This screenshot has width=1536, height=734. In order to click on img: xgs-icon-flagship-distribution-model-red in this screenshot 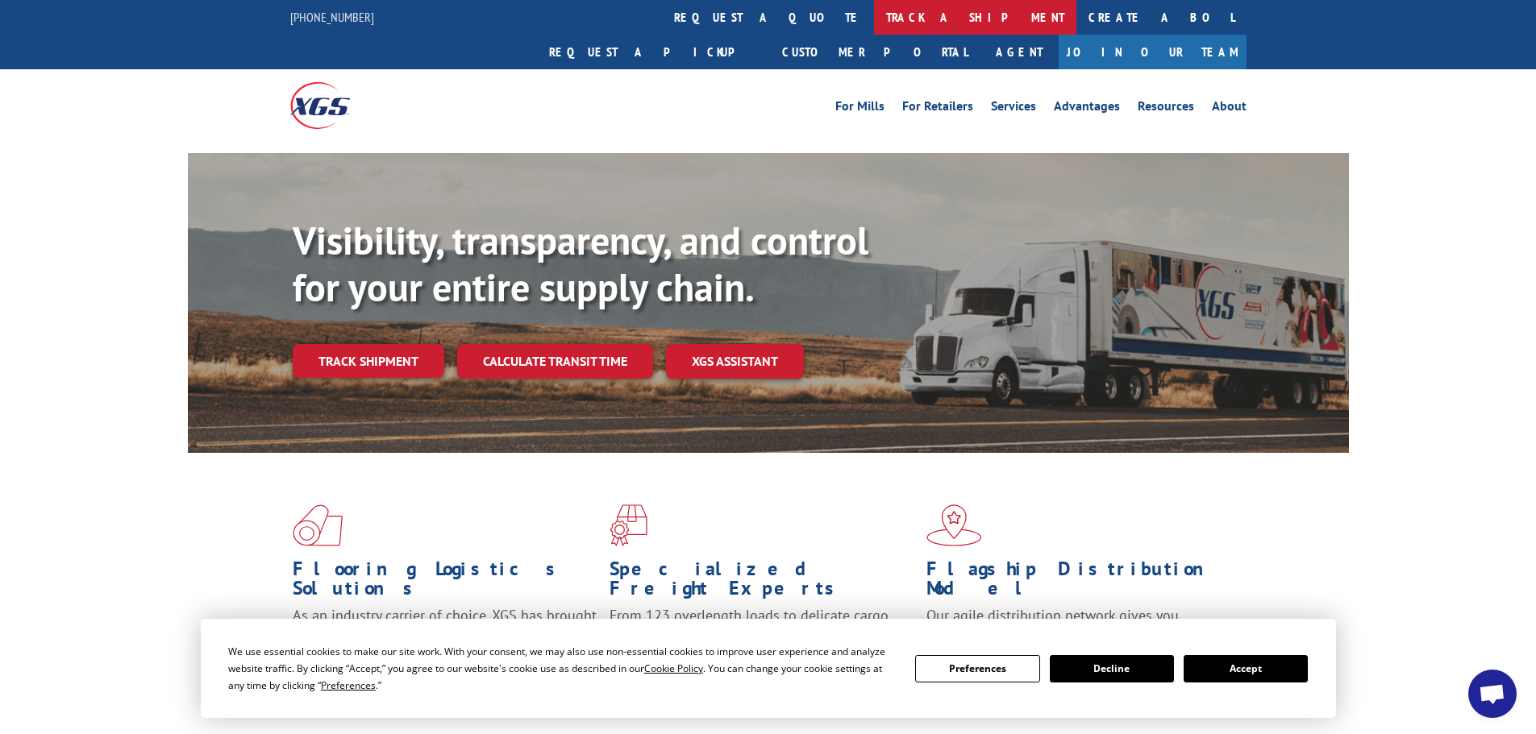, I will do `click(954, 526)`.